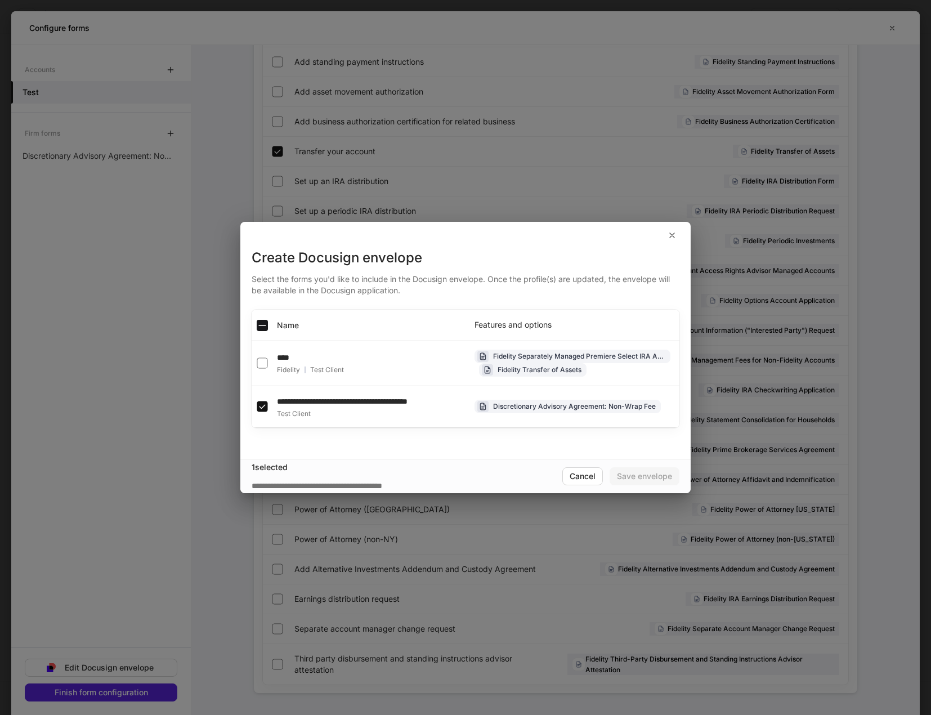 This screenshot has width=931, height=715. I want to click on div: Fidelity Transfer of Assets, so click(539, 369).